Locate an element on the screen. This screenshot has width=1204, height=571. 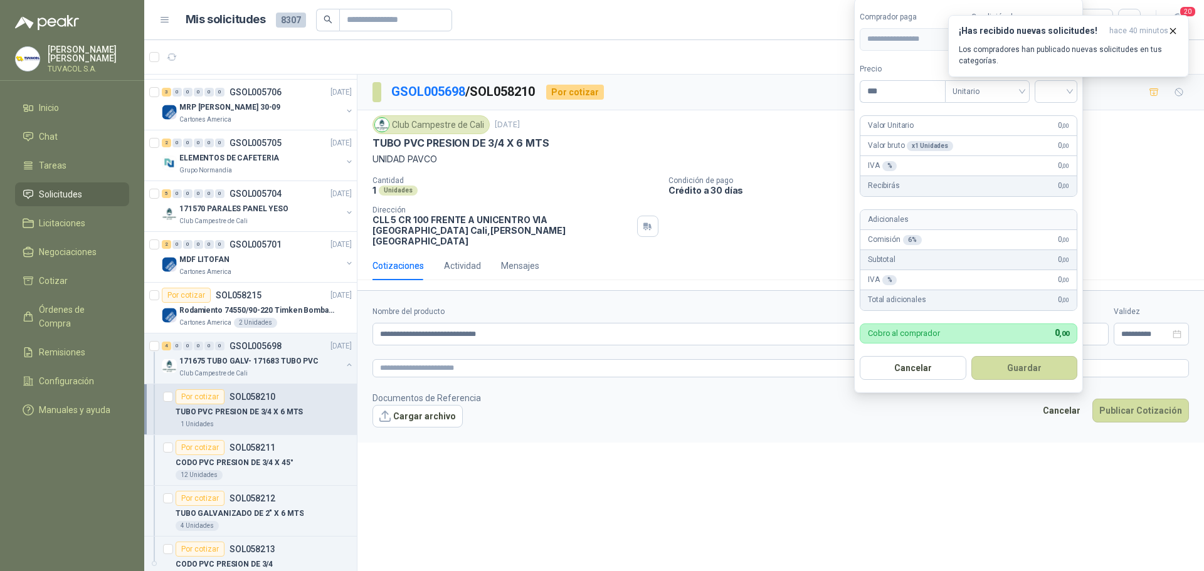
p: GSOL005706 is located at coordinates (255, 92).